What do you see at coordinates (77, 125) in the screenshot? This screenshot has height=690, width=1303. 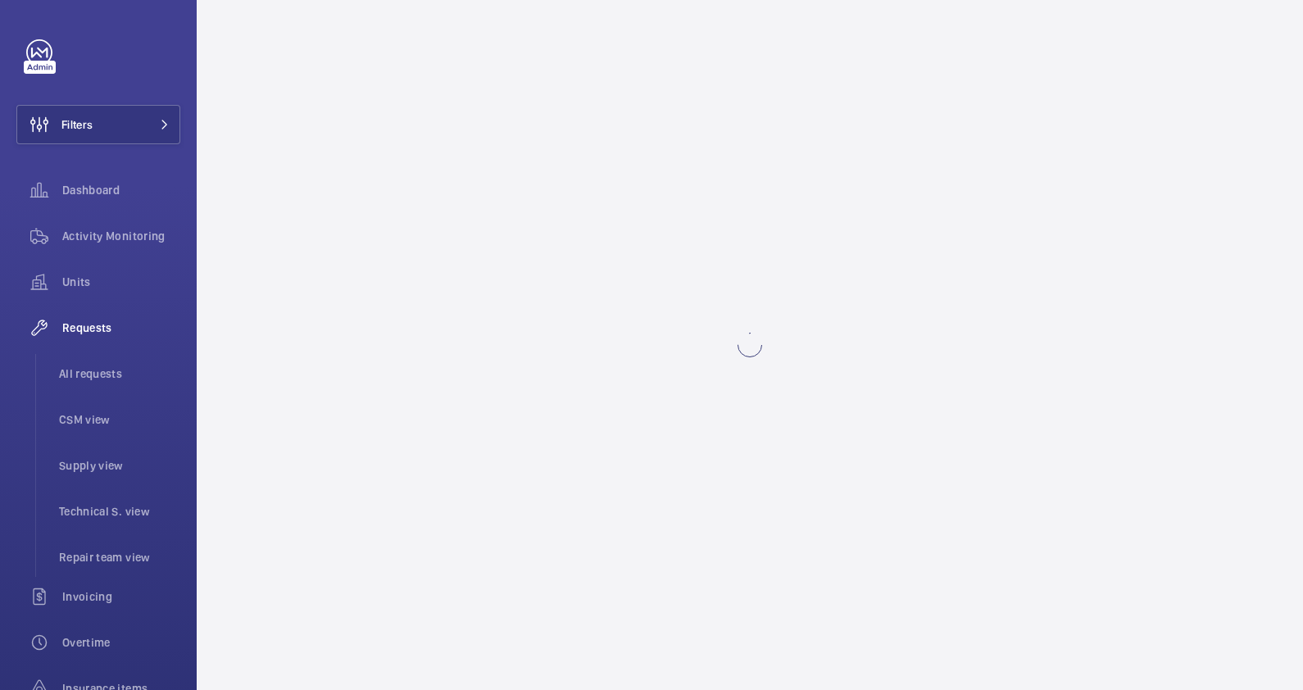 I see `span: Filters` at bounding box center [77, 125].